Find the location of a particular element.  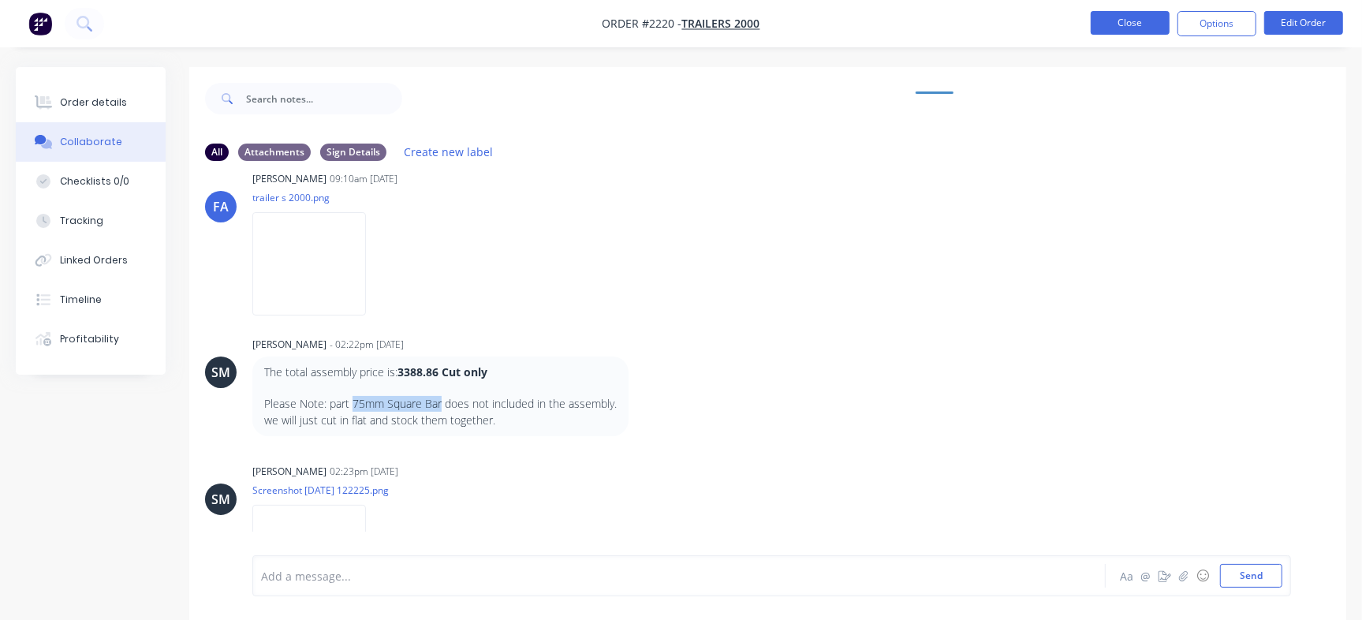

button: Timeline is located at coordinates (91, 300).